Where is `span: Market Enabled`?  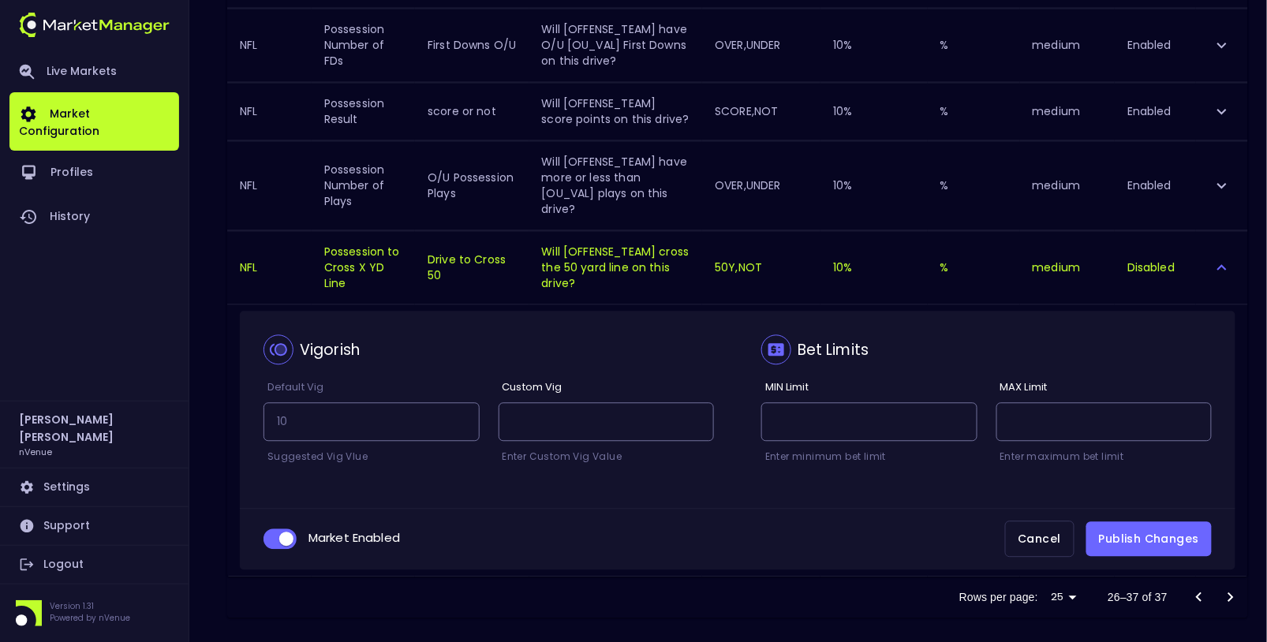 span: Market Enabled is located at coordinates (354, 537).